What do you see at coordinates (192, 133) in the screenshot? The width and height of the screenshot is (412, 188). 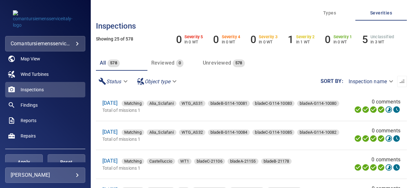 I see `div: WTG_AS32` at bounding box center [192, 133].